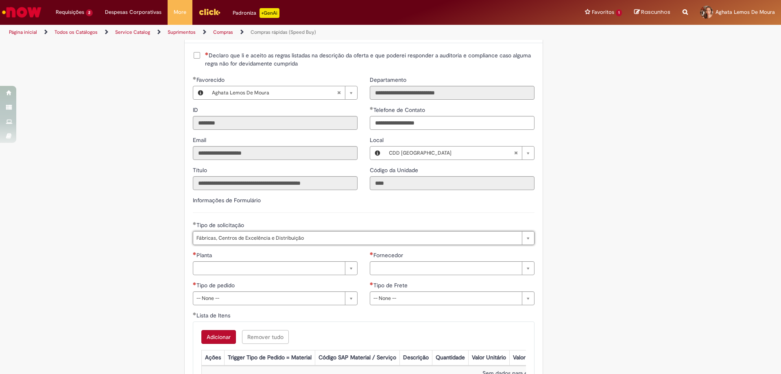  What do you see at coordinates (200, 140) in the screenshot?
I see `label: Somente leitura - Email` at bounding box center [200, 140].